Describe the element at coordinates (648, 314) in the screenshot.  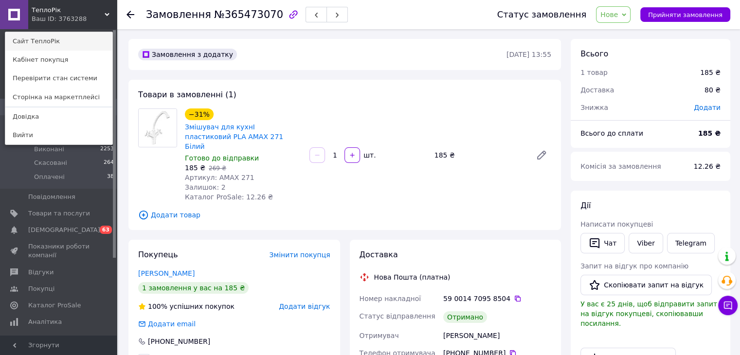
I see `span: У вас є 25 днів, щоб відправити запит на відгук покупцеві, скопіювавши посилання.` at that location.